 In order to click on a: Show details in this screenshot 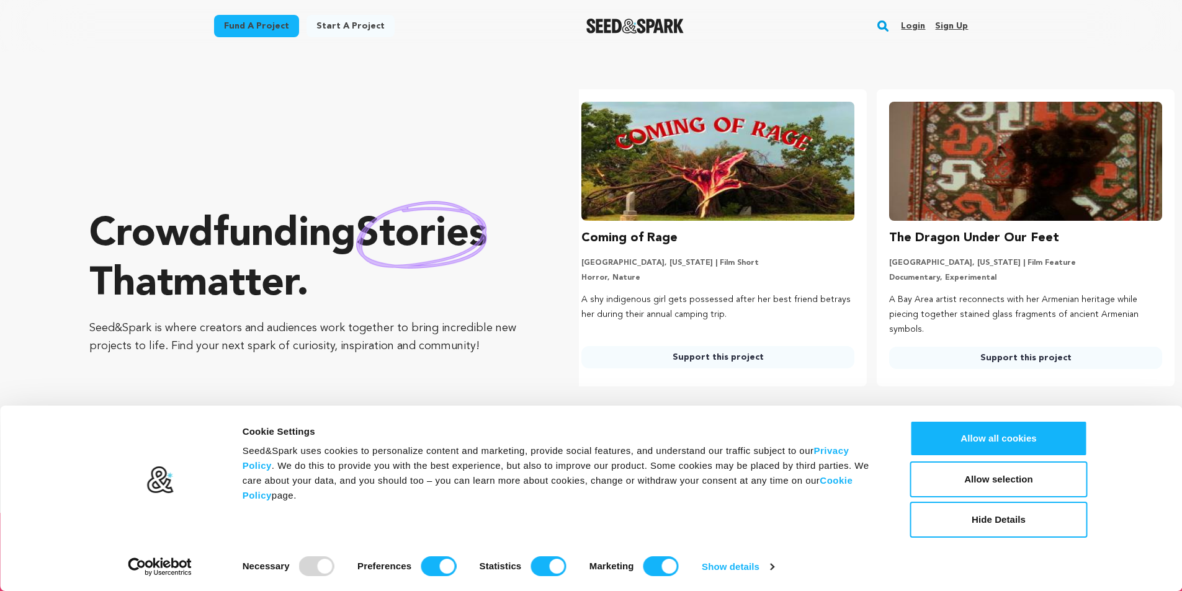, I will do `click(738, 567)`.